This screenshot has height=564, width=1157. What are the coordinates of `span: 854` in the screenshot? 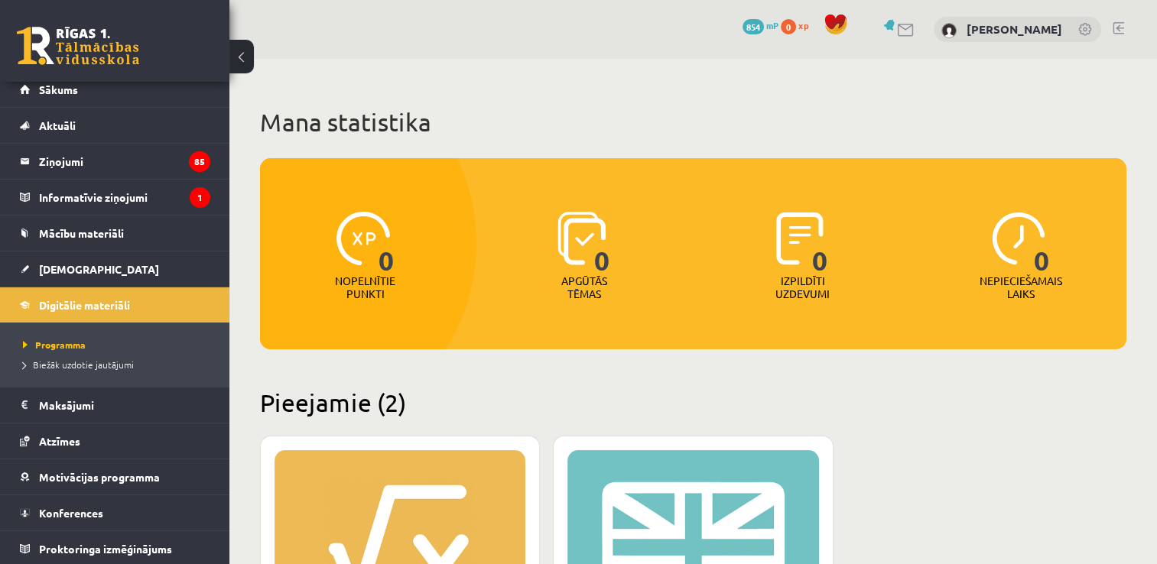 It's located at (753, 27).